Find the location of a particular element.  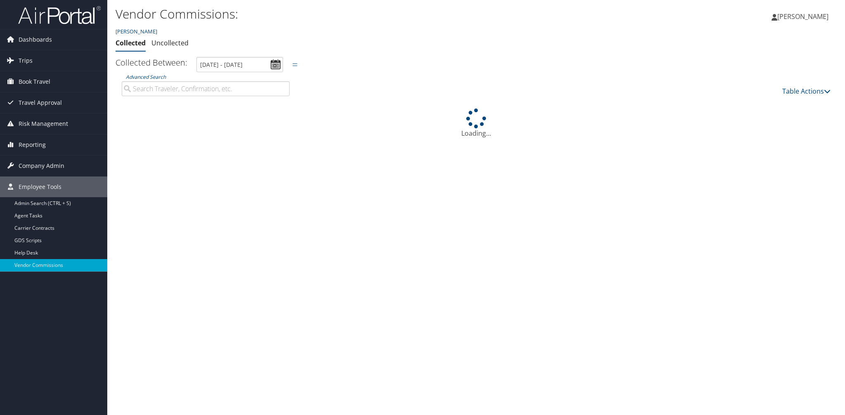

span: Travel Approval is located at coordinates (40, 103).